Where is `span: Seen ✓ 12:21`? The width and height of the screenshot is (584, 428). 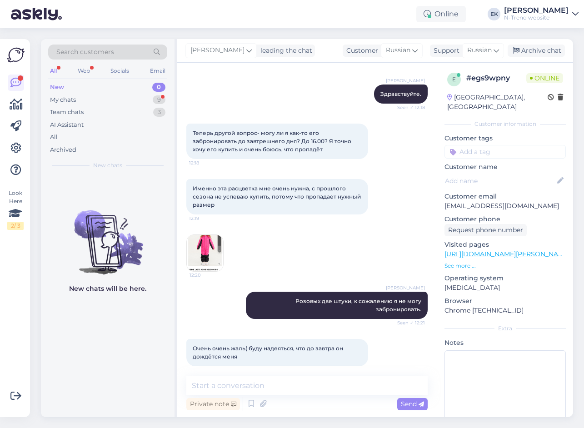
span: Seen ✓ 12:21 is located at coordinates (408, 323).